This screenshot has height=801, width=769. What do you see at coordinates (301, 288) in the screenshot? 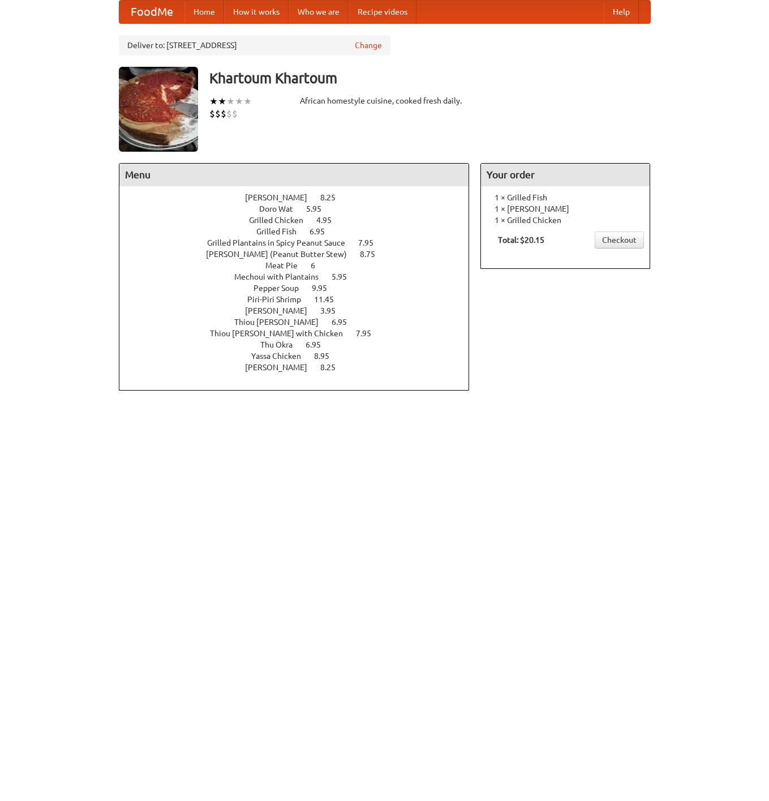
I see `a: Pepper Soup 9.95` at bounding box center [301, 288].